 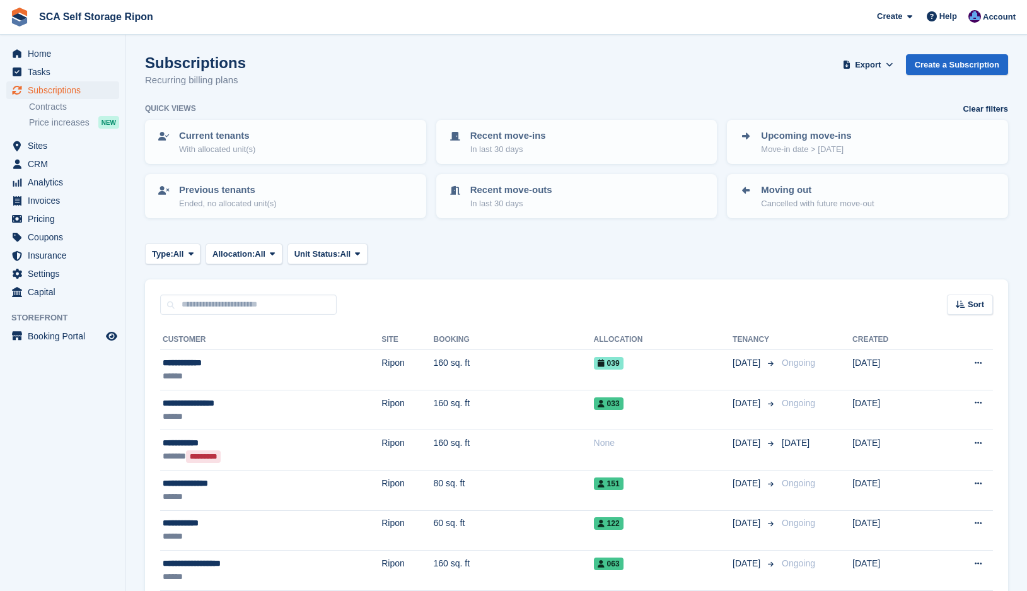 What do you see at coordinates (66, 146) in the screenshot?
I see `span: Sites` at bounding box center [66, 146].